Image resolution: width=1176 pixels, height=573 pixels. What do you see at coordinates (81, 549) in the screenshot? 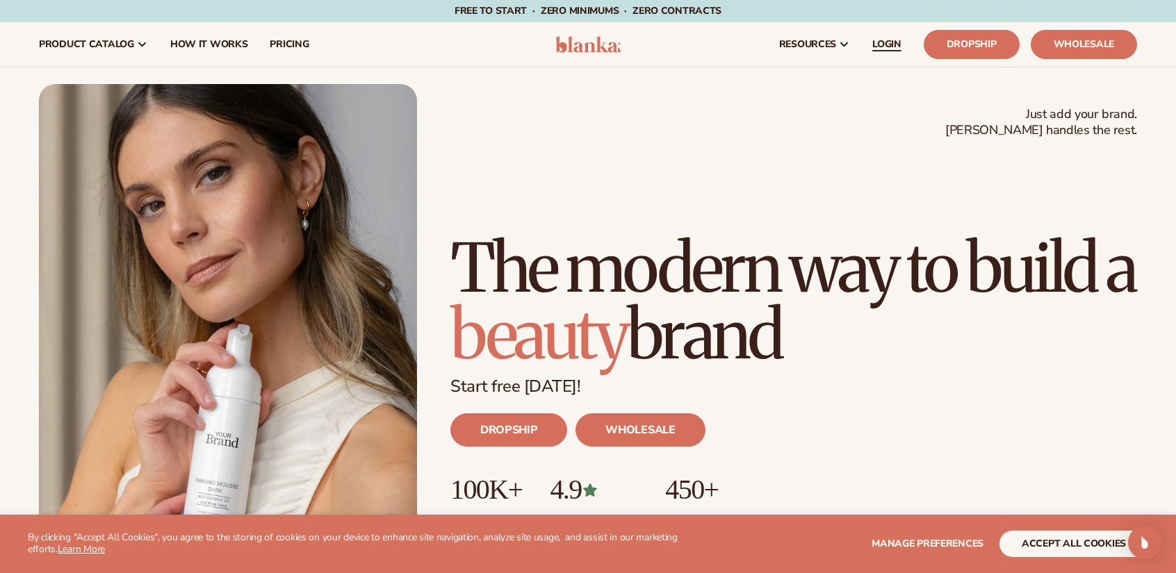
I see `a: Learn More` at bounding box center [81, 549].